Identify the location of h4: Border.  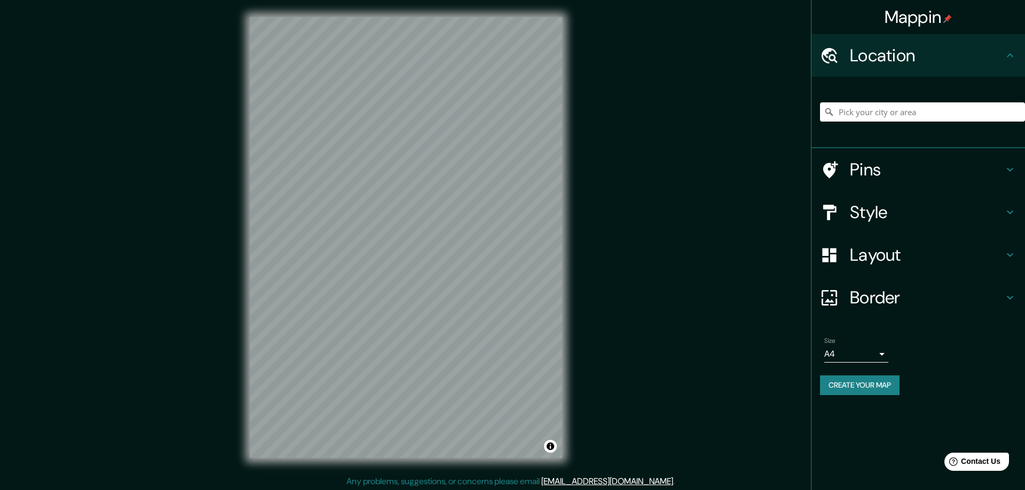
(926, 298).